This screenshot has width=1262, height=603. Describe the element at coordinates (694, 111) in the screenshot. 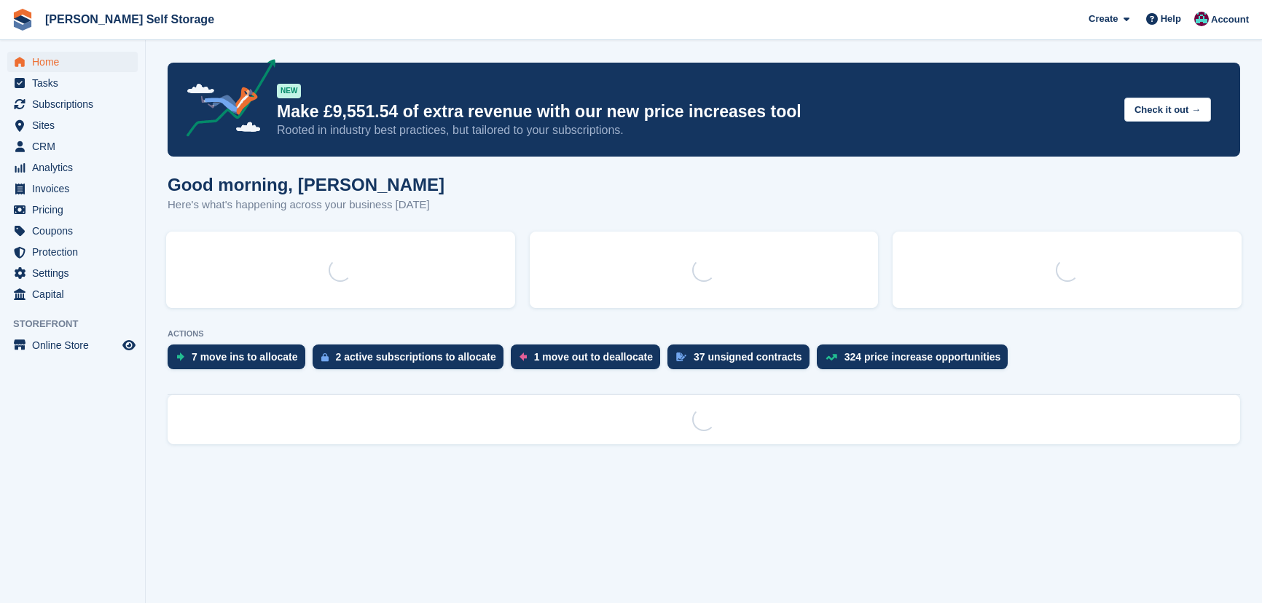

I see `p: Make £9,551.54 of extra revenue with our new price increases tool` at that location.